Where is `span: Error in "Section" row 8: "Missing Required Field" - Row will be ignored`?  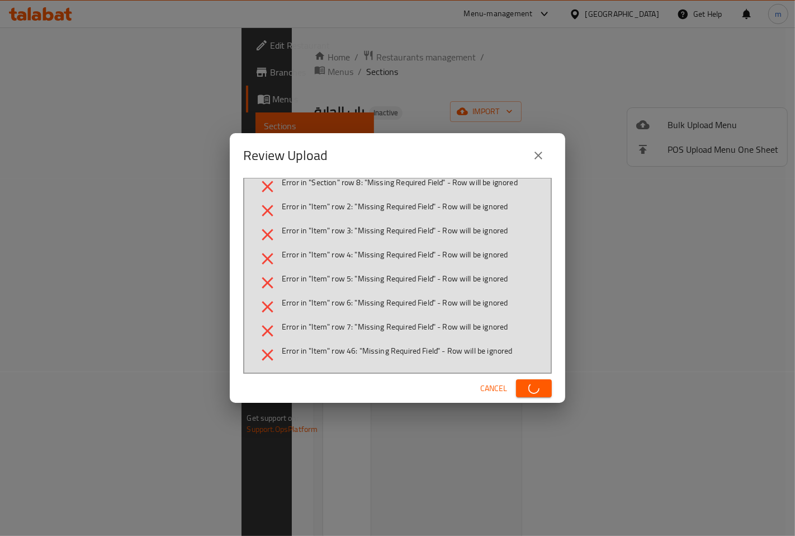 span: Error in "Section" row 8: "Missing Required Field" - Row will be ignored is located at coordinates (400, 182).